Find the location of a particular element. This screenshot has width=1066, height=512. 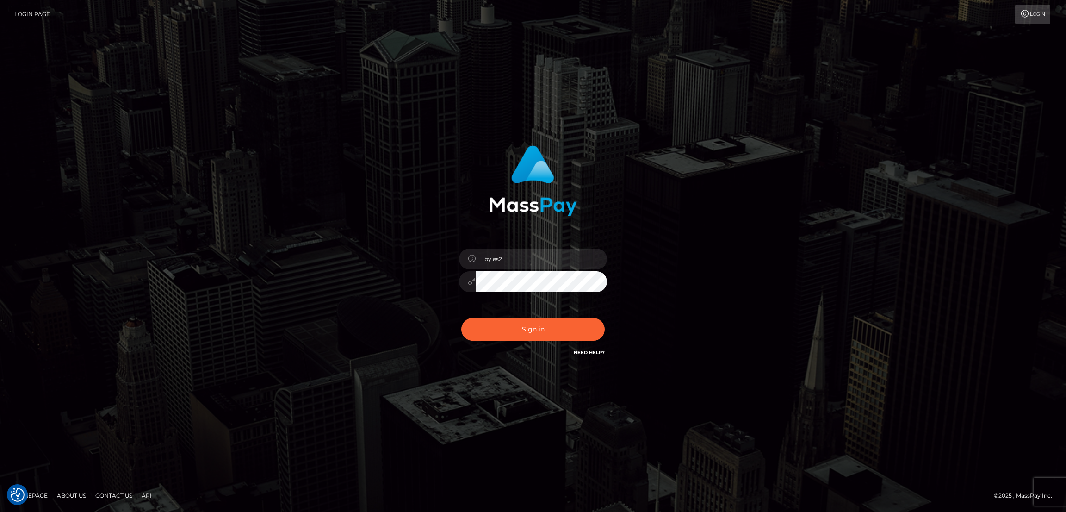

input: Username... is located at coordinates (541, 259).